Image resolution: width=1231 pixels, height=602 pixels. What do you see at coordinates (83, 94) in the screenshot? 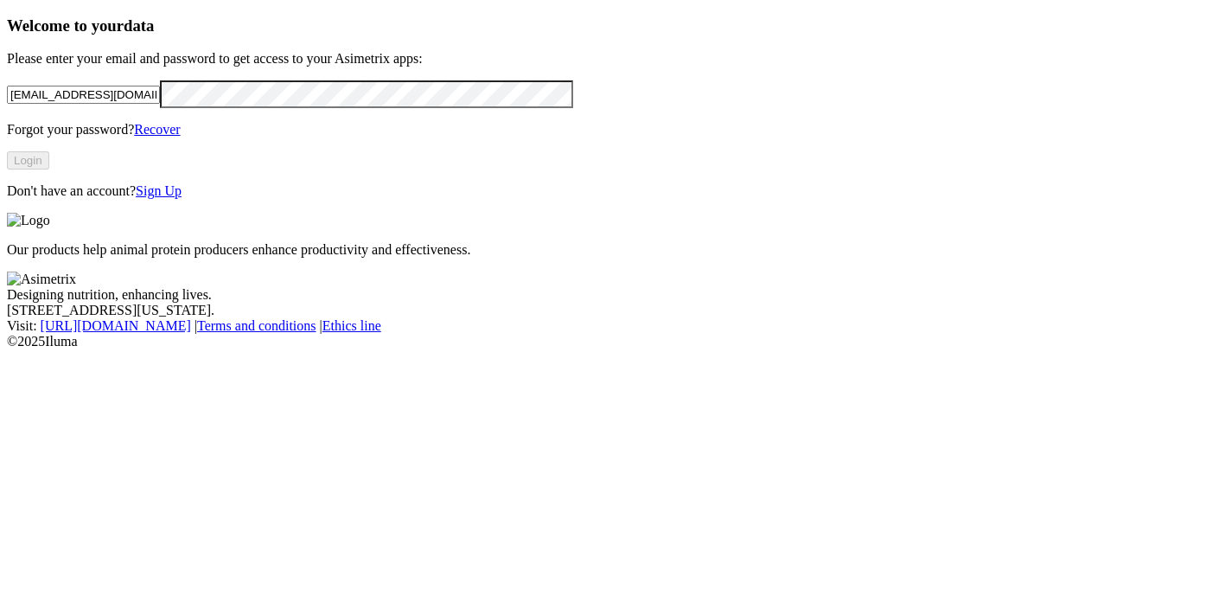
I see `input: Your email` at bounding box center [83, 94].